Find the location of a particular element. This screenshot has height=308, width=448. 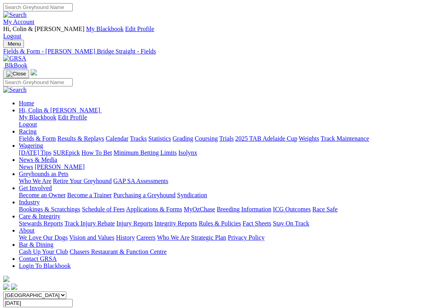

a: Retire Your Greyhound is located at coordinates (82, 181).